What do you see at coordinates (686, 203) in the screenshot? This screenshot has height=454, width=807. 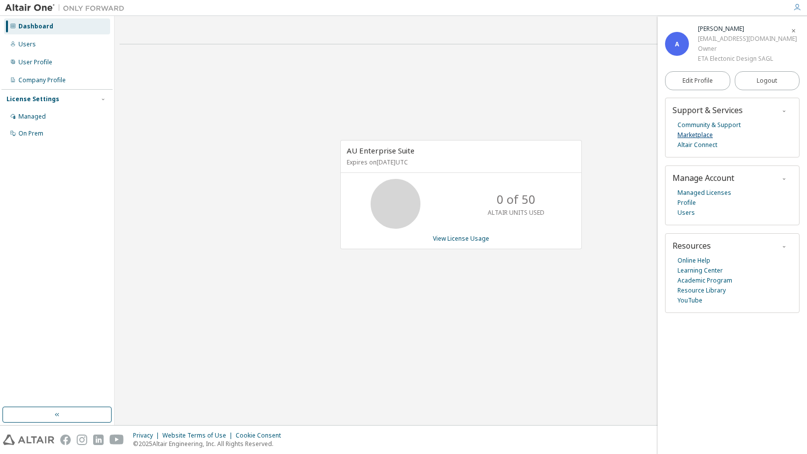 I see `a: Profile` at bounding box center [686, 203].